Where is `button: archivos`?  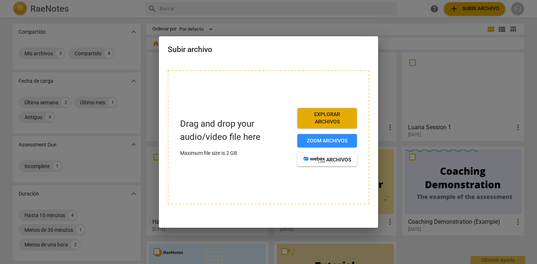
button: archivos is located at coordinates (327, 159).